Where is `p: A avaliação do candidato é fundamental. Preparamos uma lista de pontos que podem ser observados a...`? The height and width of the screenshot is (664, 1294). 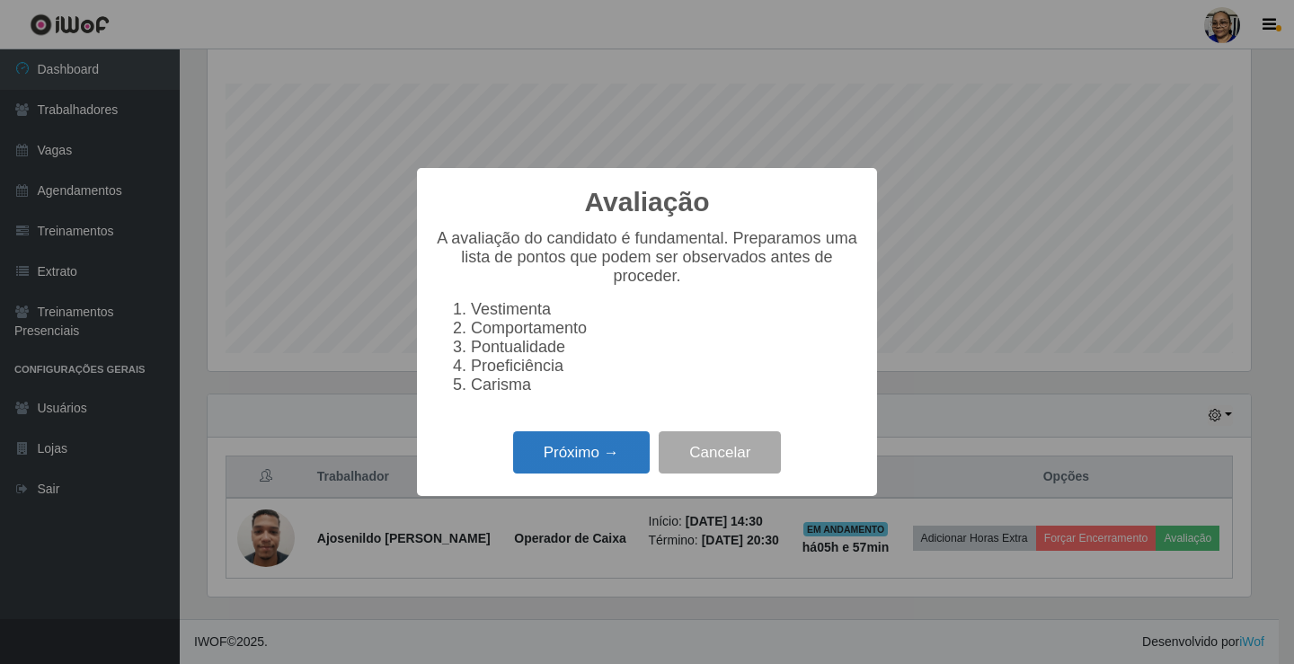 p: A avaliação do candidato é fundamental. Preparamos uma lista de pontos que podem ser observados a... is located at coordinates (647, 257).